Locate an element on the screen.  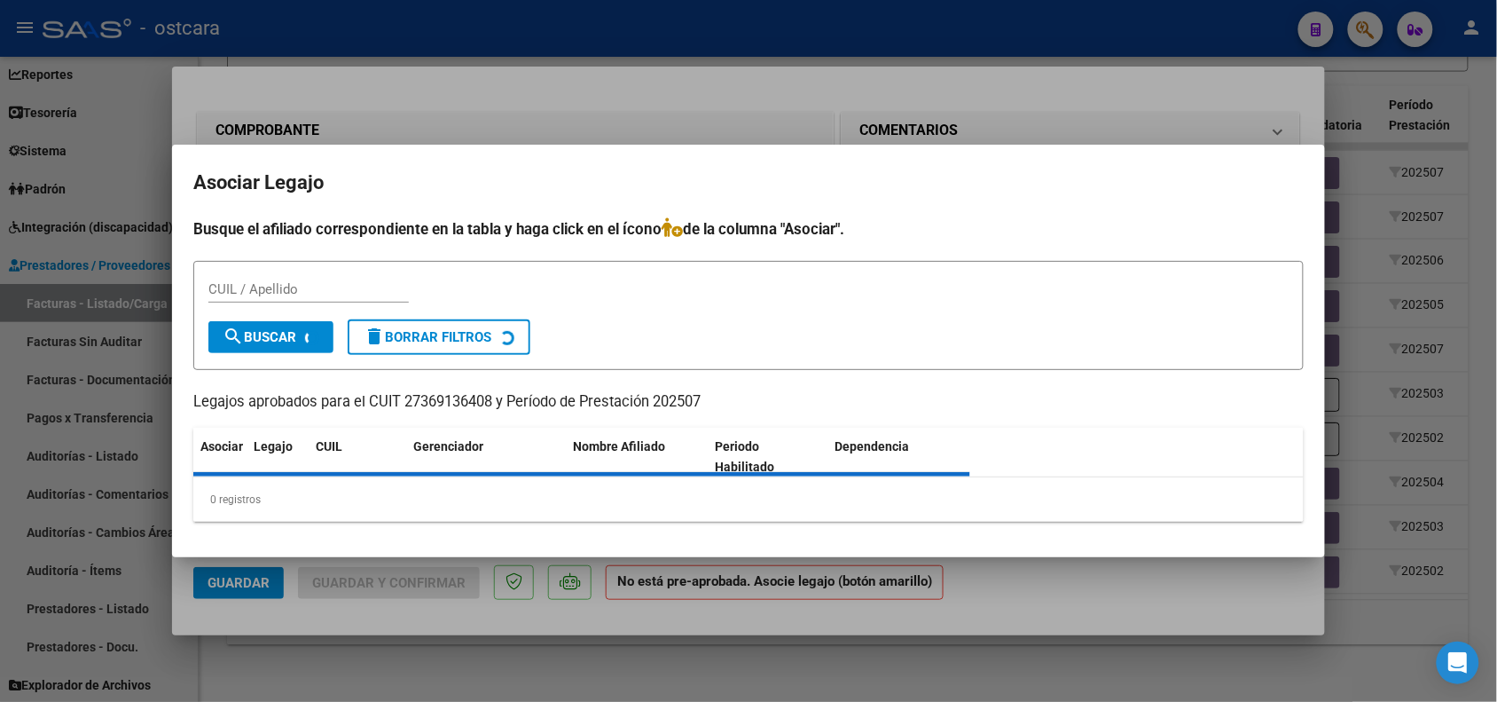
span: Asociar is located at coordinates (222, 446).